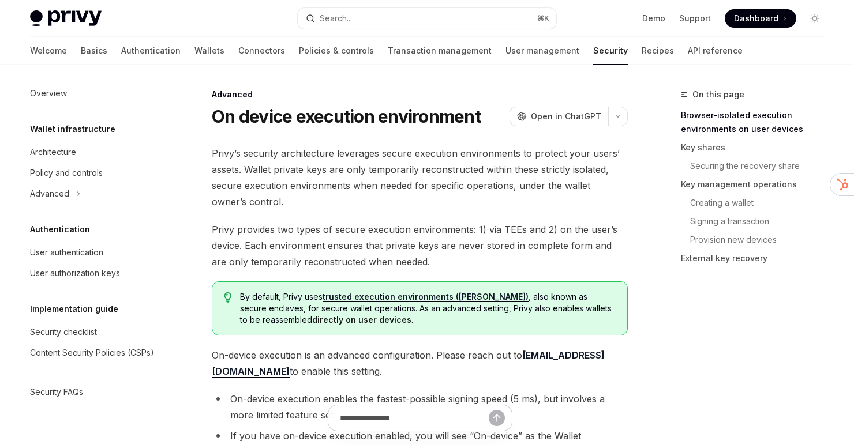  Describe the element at coordinates (419, 363) in the screenshot. I see `span: On-device execution is an advanced configuration. Please reach out to to enable this setting.` at that location.